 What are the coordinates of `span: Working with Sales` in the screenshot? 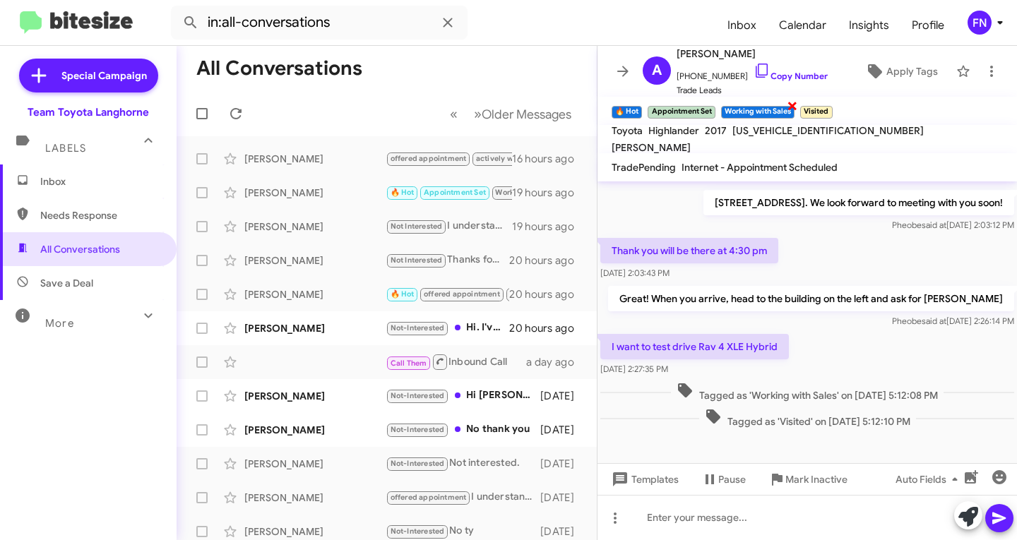 It's located at (529, 192).